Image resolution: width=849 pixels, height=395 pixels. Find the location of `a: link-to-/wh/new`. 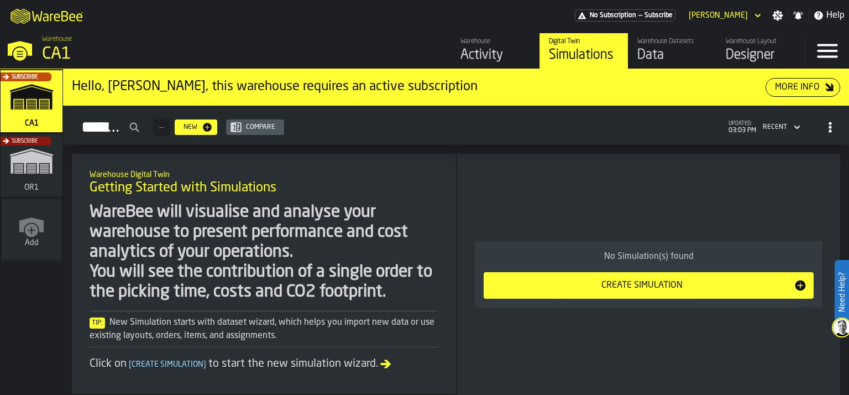

a: link-to-/wh/new is located at coordinates (31, 230).